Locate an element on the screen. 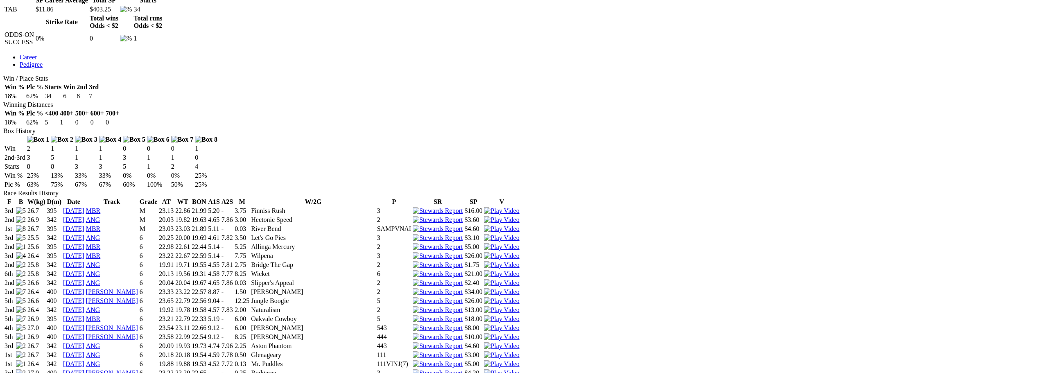 Image resolution: width=1042 pixels, height=373 pixels. div: Win / Place Stats is located at coordinates (521, 79).